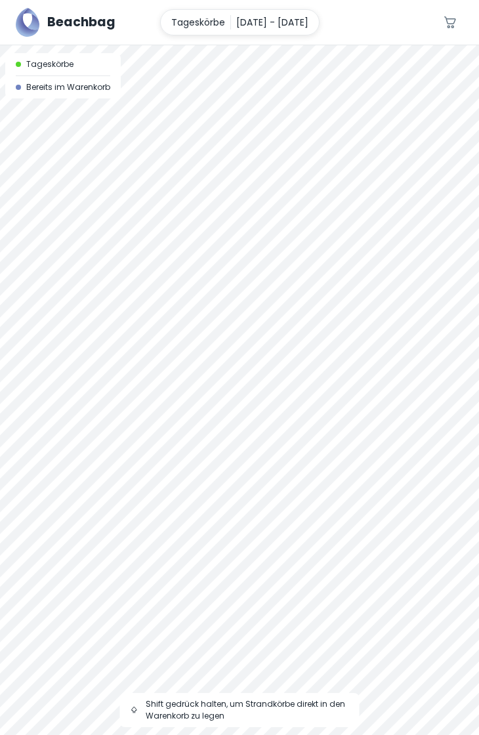 This screenshot has height=735, width=479. Describe the element at coordinates (81, 22) in the screenshot. I see `h5: Beachbag` at that location.